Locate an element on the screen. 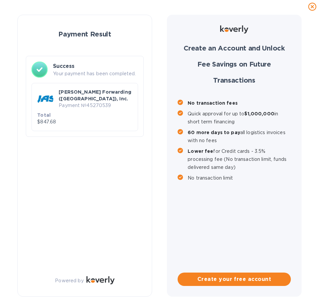 The image size is (319, 302). p: Powered by is located at coordinates (69, 281).